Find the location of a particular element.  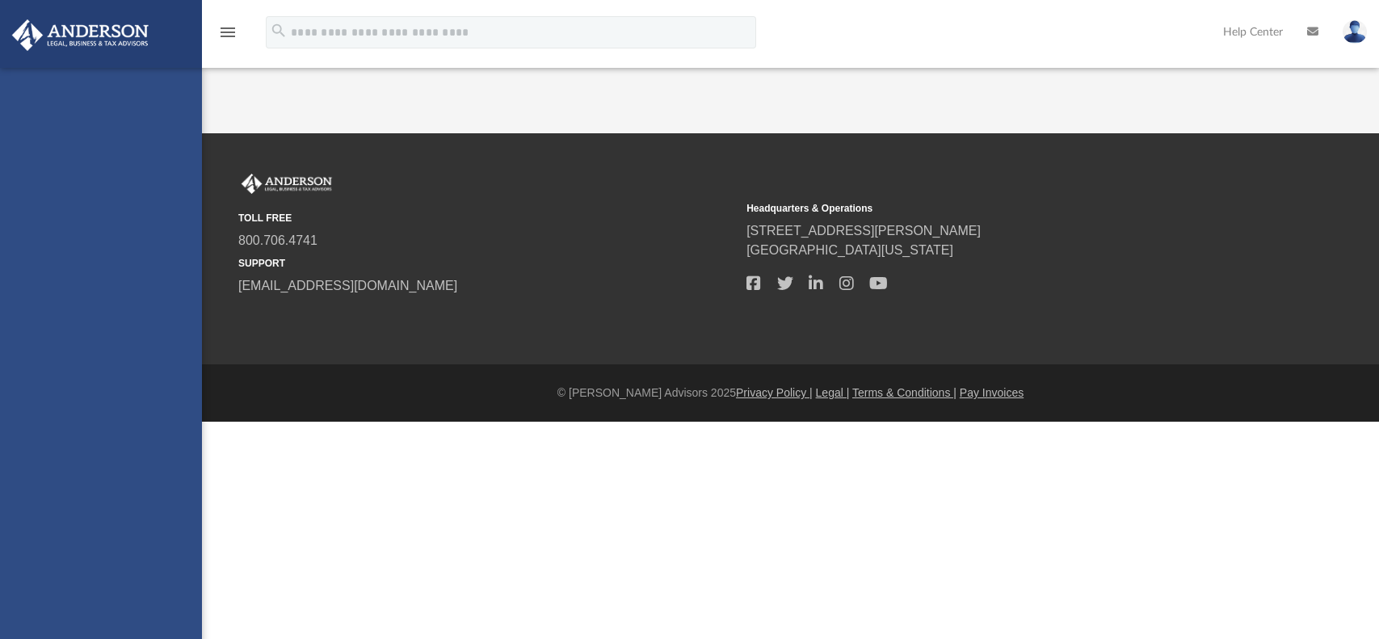

i: search is located at coordinates (279, 31).